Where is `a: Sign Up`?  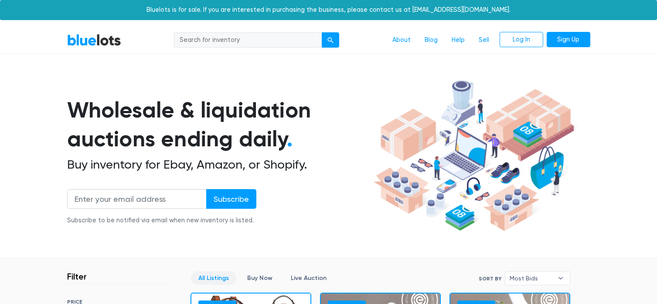 a: Sign Up is located at coordinates (569, 40).